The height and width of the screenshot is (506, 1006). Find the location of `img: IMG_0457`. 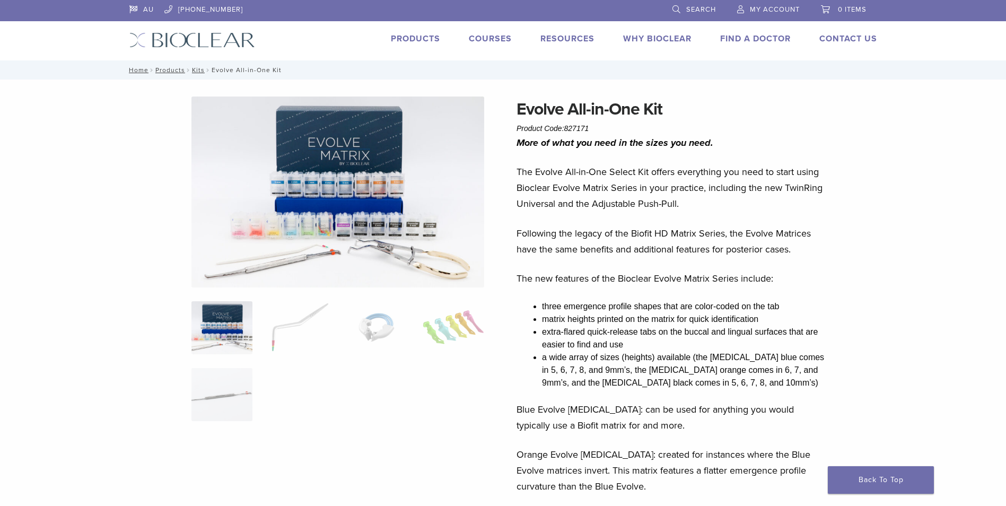

img: IMG_0457 is located at coordinates (338, 192).